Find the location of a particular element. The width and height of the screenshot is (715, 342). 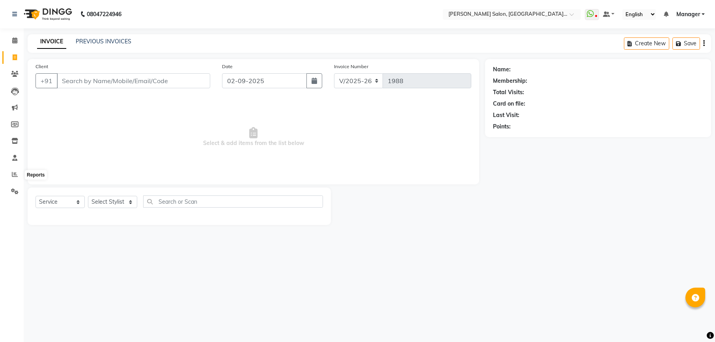

div: Total Visits: is located at coordinates (509, 92).